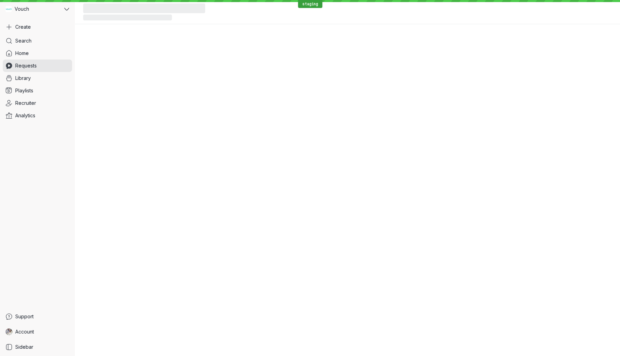  I want to click on button: Vouch avatarVouch, so click(37, 9).